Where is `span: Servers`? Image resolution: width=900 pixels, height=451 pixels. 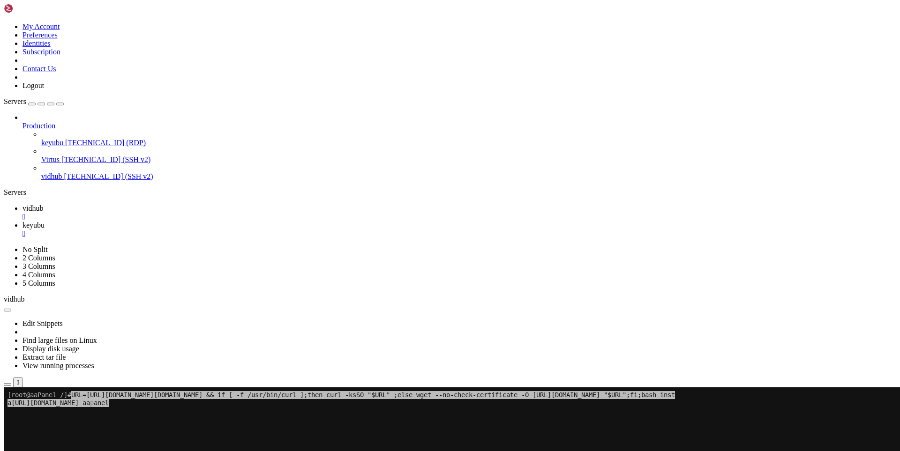 span: Servers is located at coordinates (15, 101).